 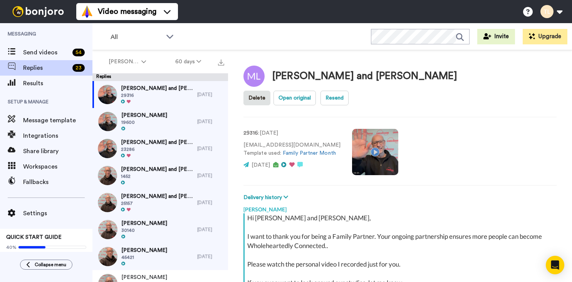 I want to click on img: 6fea4af1-0799-4bfc-9325-7444e934ab2b-thumb.jpg, so click(x=107, y=148).